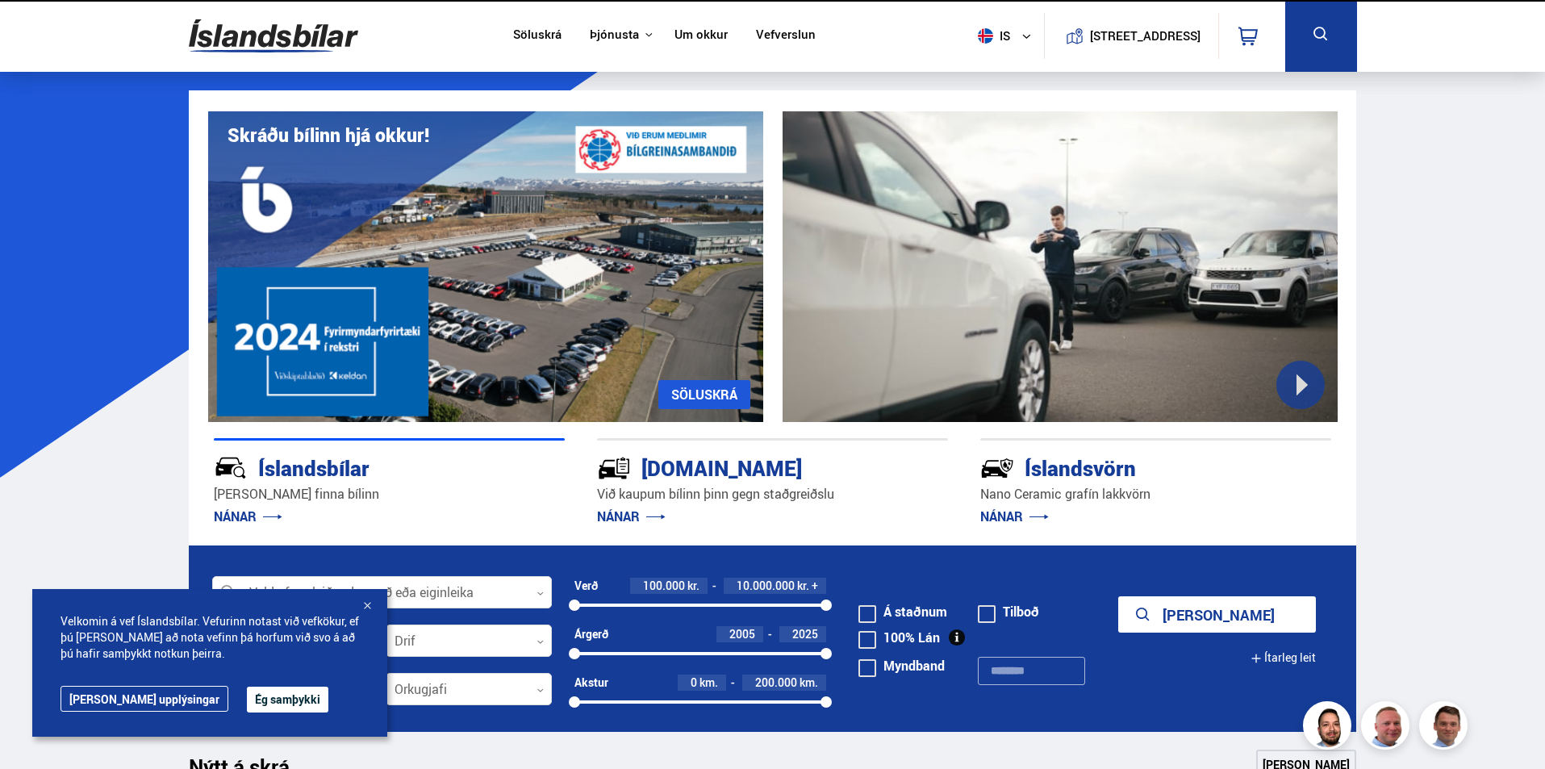 This screenshot has height=769, width=1545. I want to click on span: is, so click(991, 35).